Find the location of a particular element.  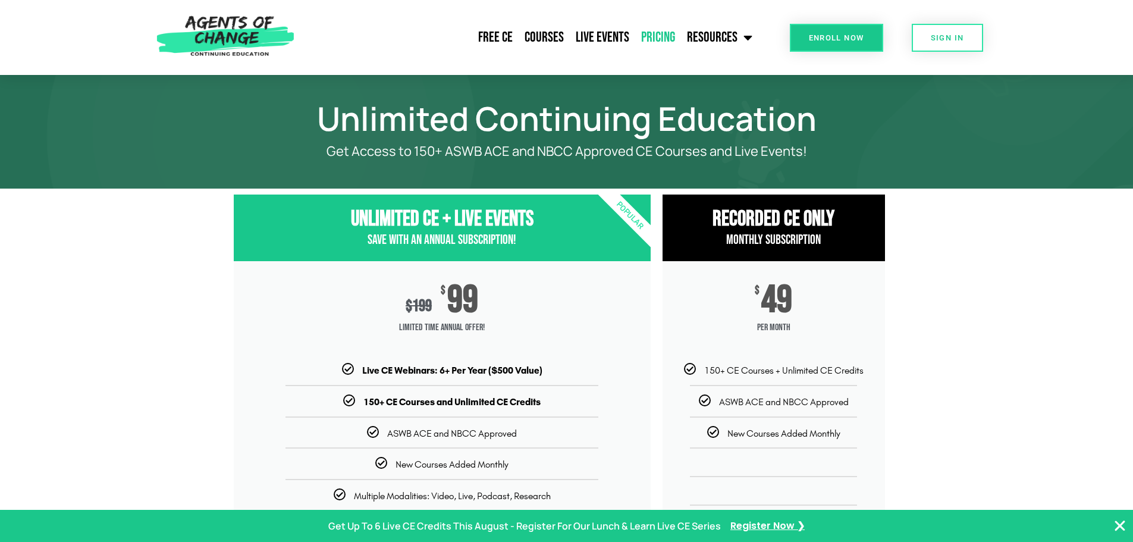

span: 49 is located at coordinates (777, 300).